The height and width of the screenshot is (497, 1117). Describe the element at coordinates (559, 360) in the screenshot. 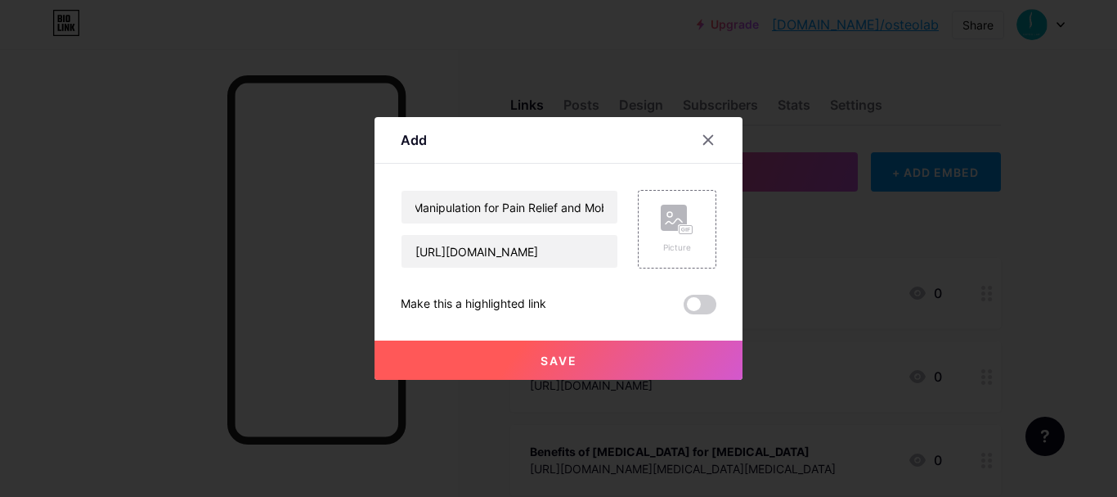

I see `button: Save` at that location.